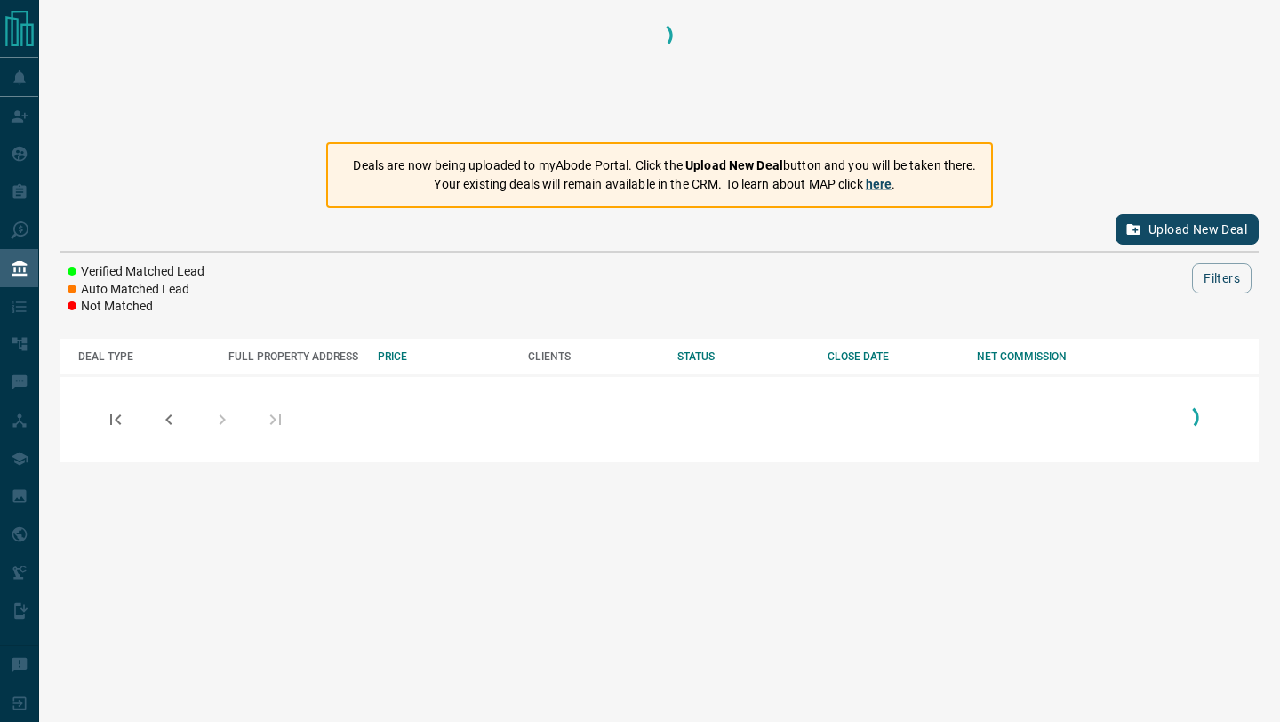  What do you see at coordinates (1221, 278) in the screenshot?
I see `button: Filters` at bounding box center [1221, 278].